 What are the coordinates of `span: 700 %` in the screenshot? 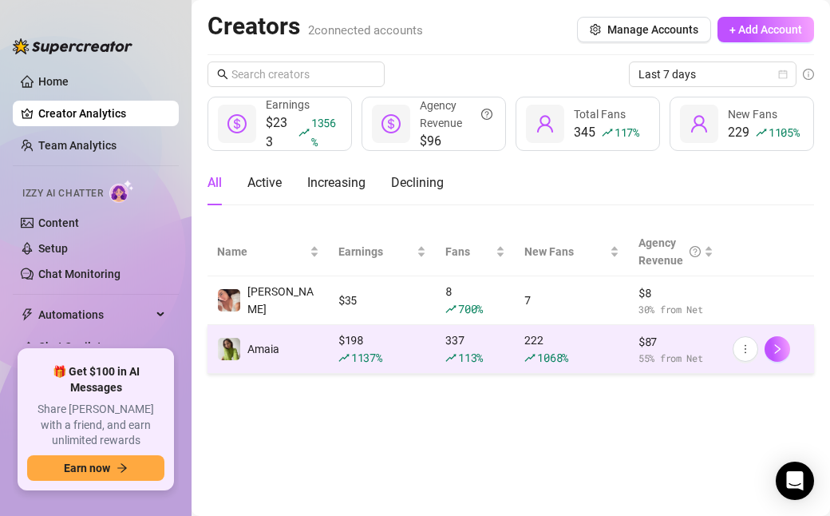 It's located at (470, 308).